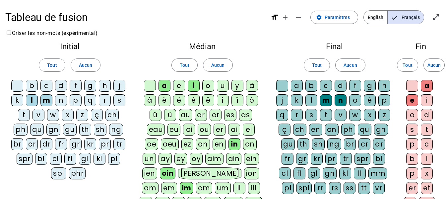 The height and width of the screenshot is (199, 448). I want to click on div: ien, so click(150, 173).